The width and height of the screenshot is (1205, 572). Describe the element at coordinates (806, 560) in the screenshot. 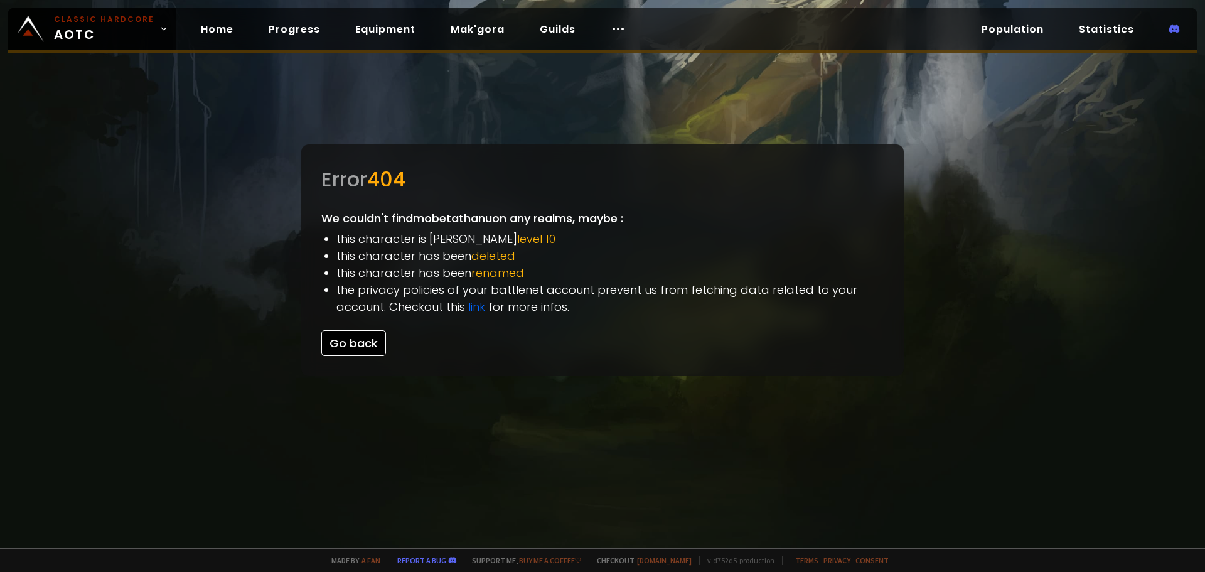

I see `a: Terms` at that location.